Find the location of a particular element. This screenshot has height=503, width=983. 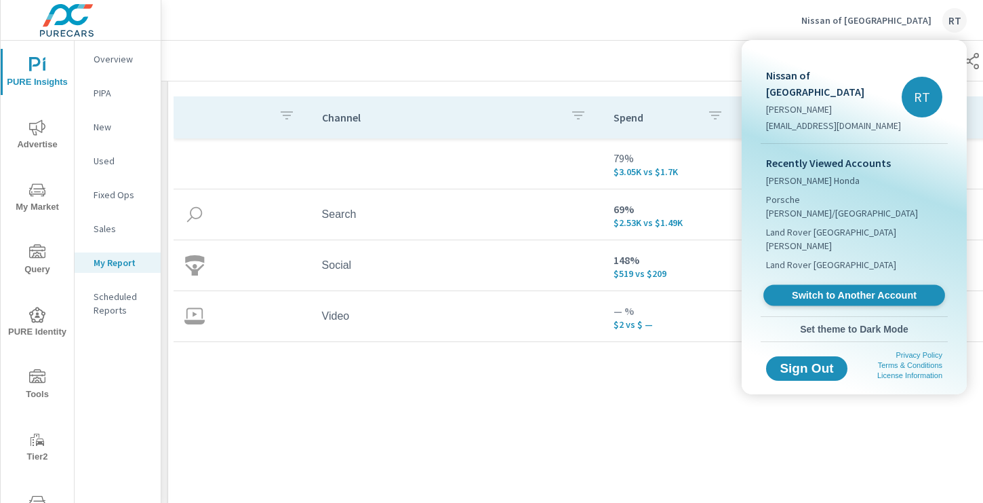

a: Privacy Policy is located at coordinates (920, 355).